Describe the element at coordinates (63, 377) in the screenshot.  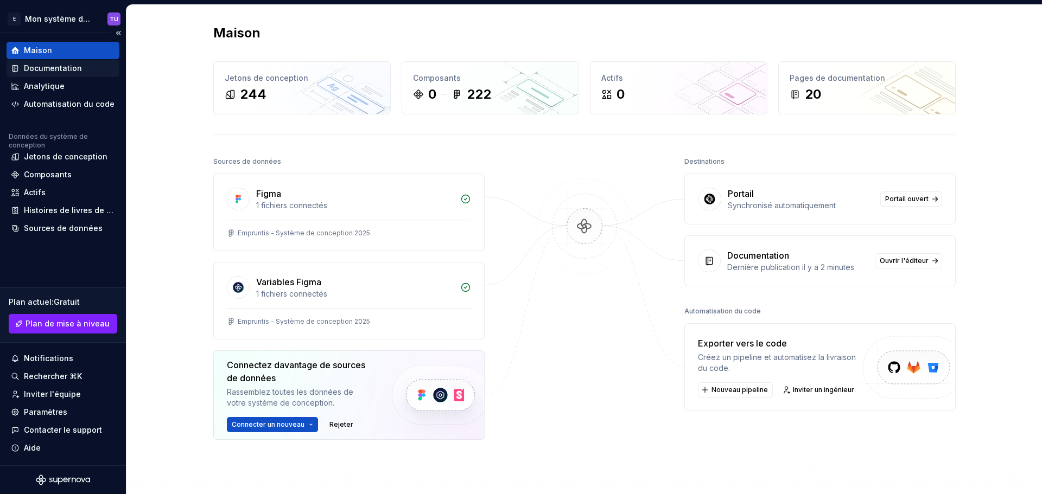
I see `button: Rechercher ⌘K` at that location.